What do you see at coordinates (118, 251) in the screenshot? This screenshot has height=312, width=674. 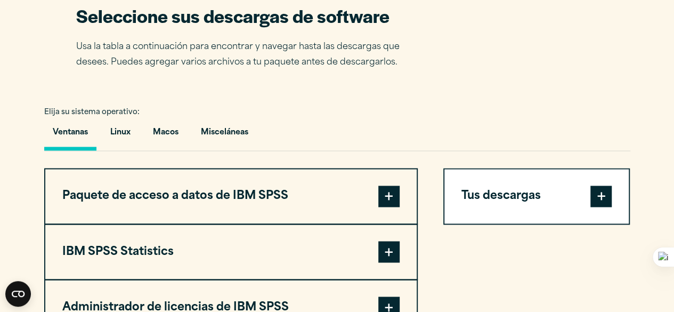 I see `font: IBM SPSS Statistics` at bounding box center [118, 251].